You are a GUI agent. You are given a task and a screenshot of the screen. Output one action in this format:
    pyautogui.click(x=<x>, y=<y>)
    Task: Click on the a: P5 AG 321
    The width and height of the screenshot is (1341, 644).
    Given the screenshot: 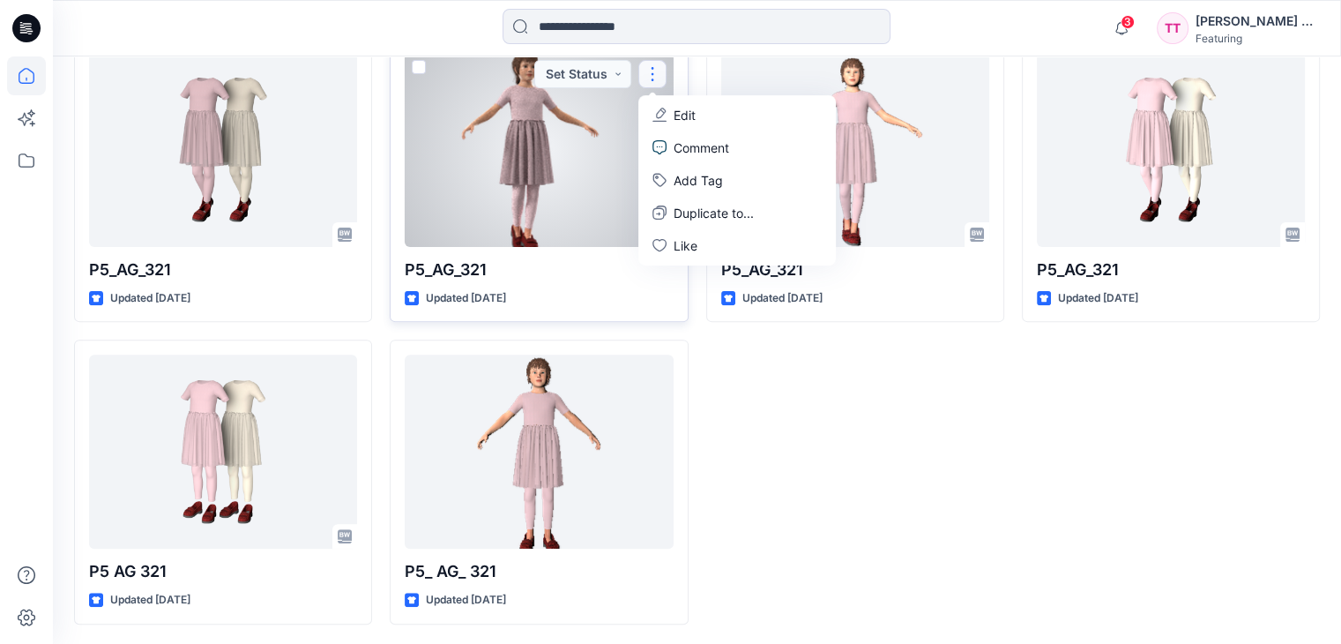 What is the action you would take?
    pyautogui.click(x=223, y=451)
    